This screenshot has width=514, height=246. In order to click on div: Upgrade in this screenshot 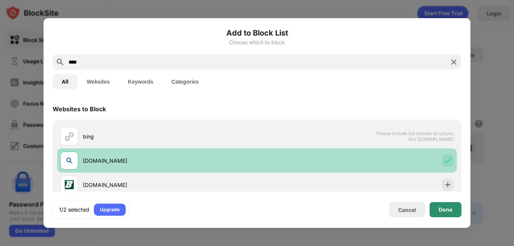, I will do `click(110, 210)`.